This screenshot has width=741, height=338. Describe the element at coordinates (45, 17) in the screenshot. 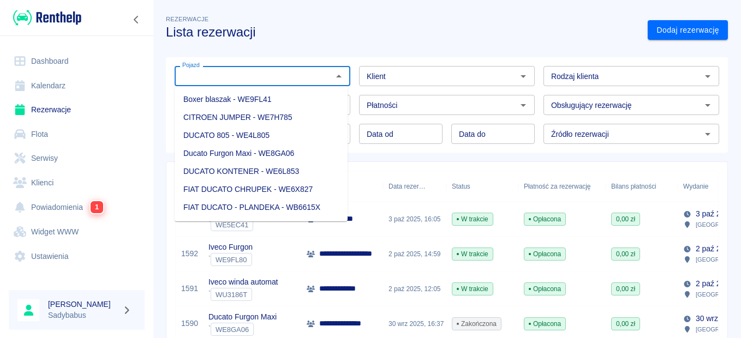

I see `a: Renthelp logo` at that location.